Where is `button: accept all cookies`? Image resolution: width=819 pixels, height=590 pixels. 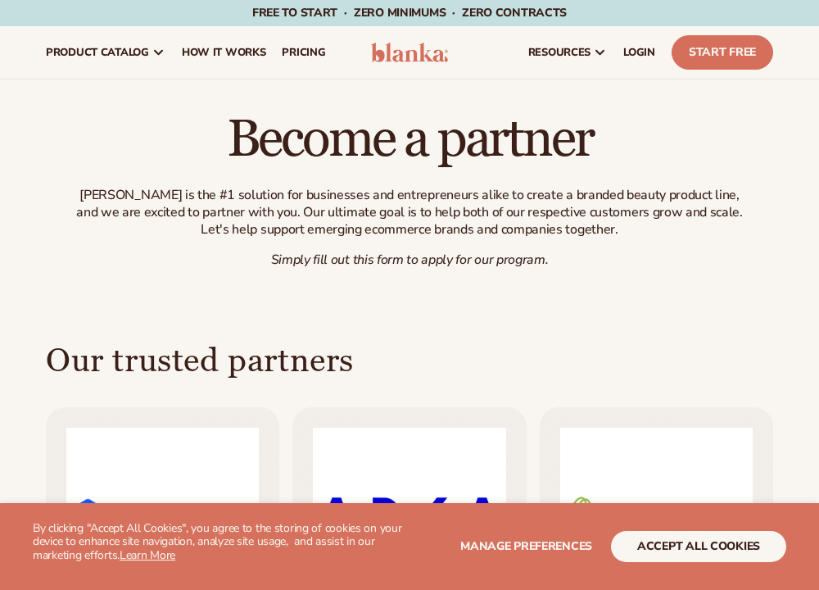
button: accept all cookies is located at coordinates (699, 546).